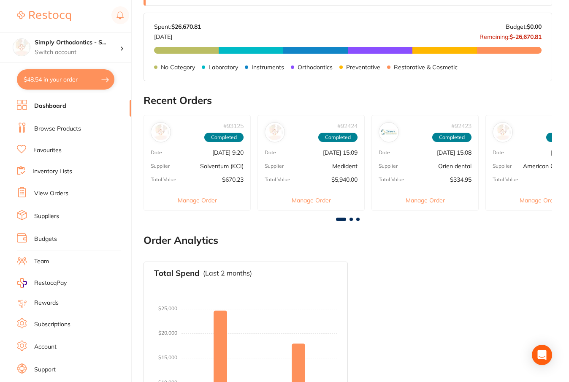 Image resolution: width=569 pixels, height=382 pixels. I want to click on a: Favourites, so click(47, 150).